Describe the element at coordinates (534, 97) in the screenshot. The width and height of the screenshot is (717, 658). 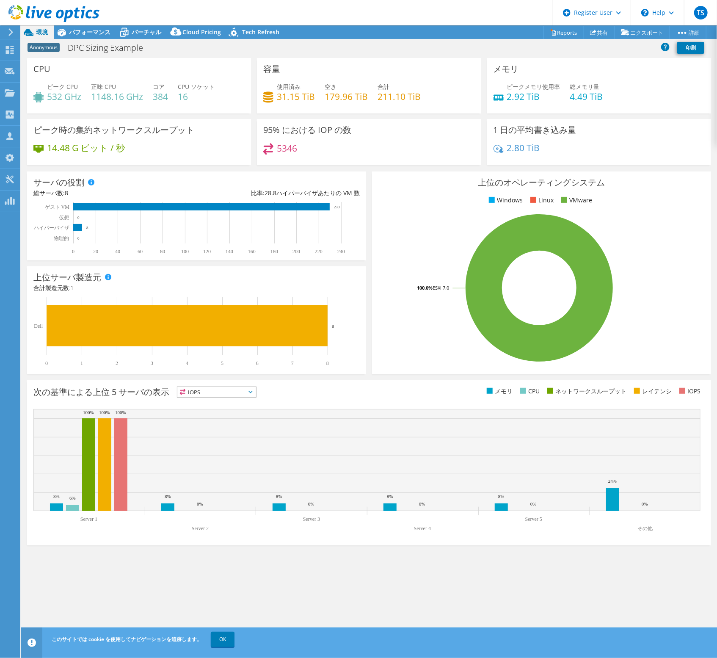
I see `h4: 2.92 TiB` at that location.